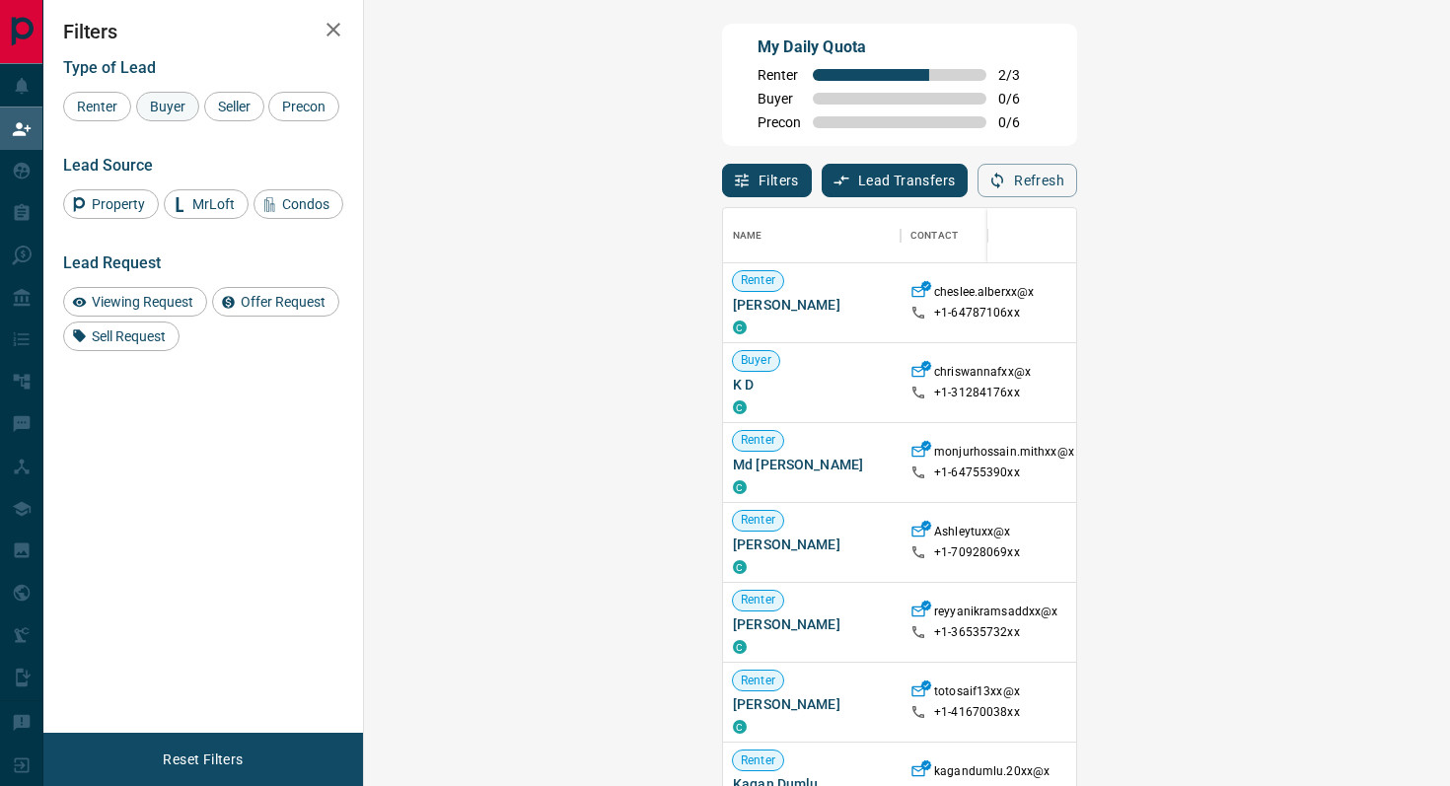  Describe the element at coordinates (977, 313) in the screenshot. I see `p: +1- 64787106xx` at that location.